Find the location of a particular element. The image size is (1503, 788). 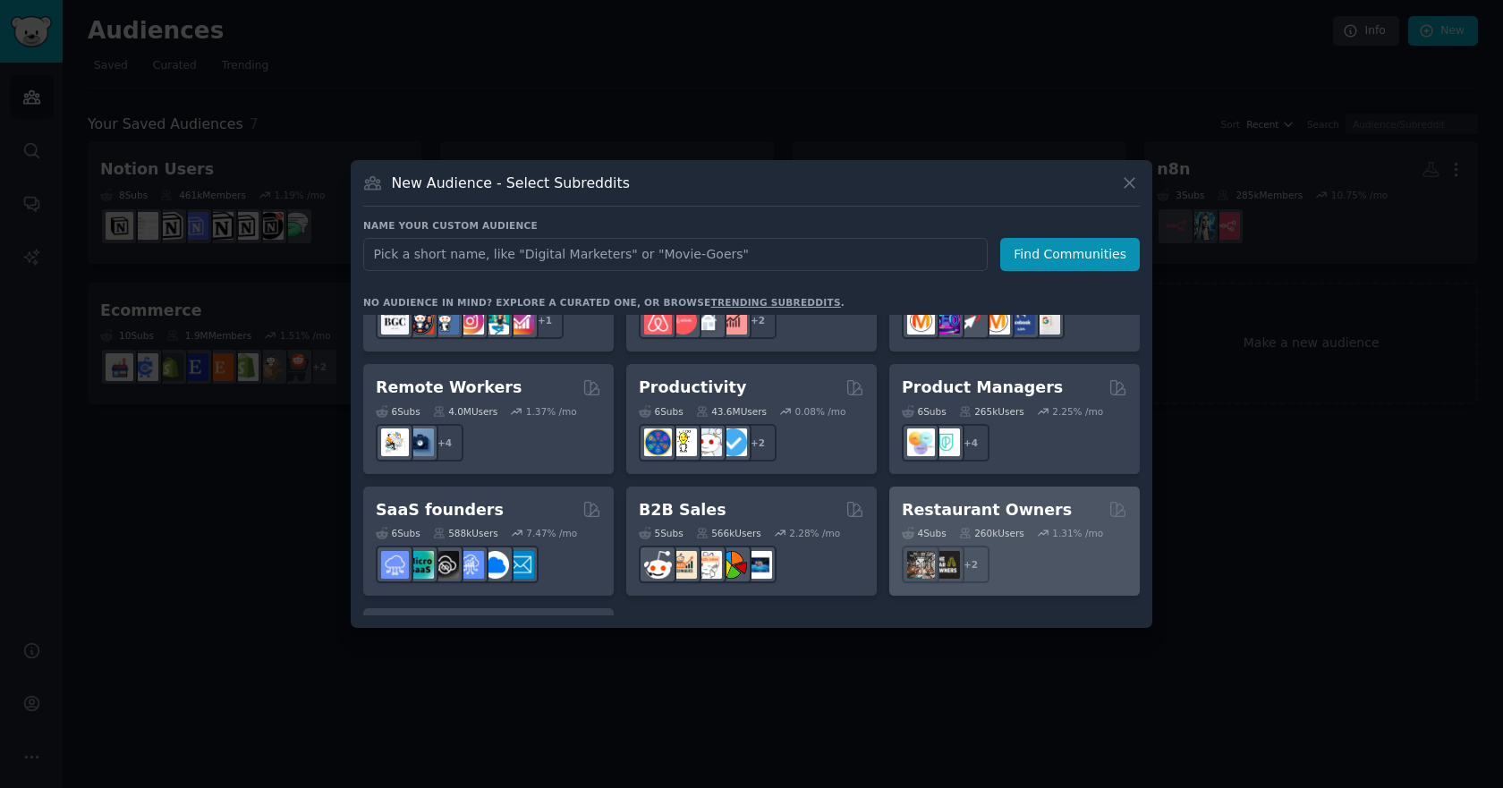

img: googleads is located at coordinates (1046, 320).